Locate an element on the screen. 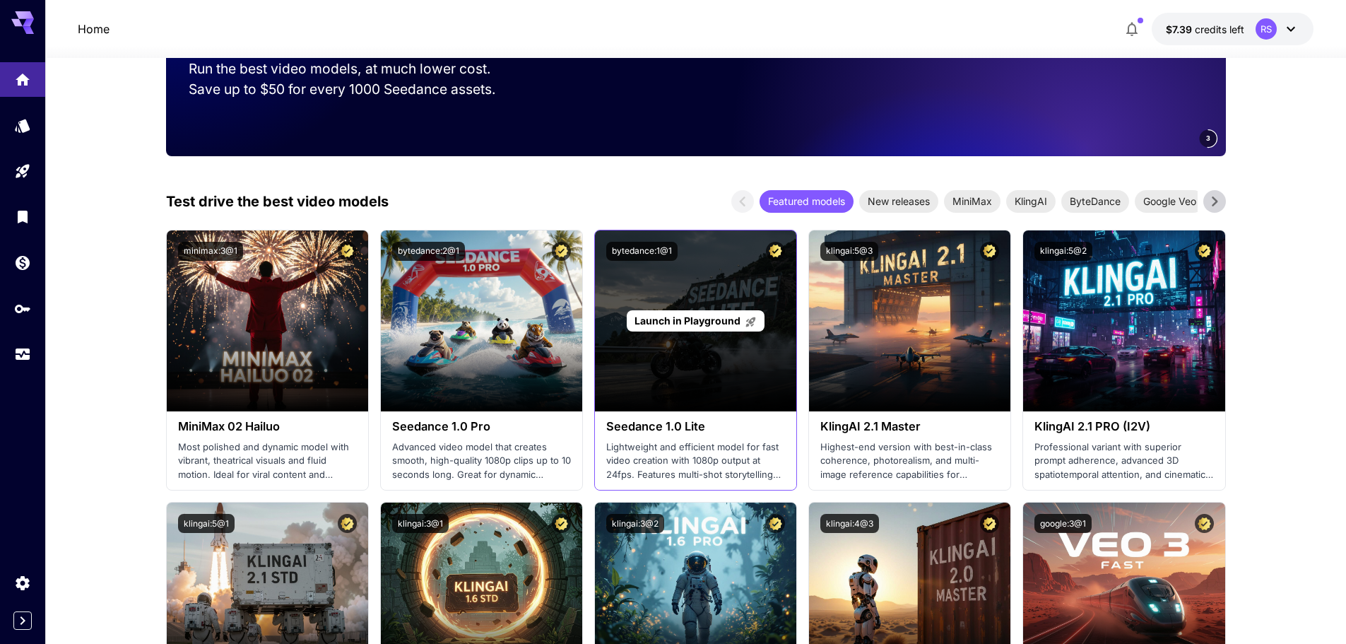 This screenshot has width=1346, height=644. div: KlingAI is located at coordinates (1031, 201).